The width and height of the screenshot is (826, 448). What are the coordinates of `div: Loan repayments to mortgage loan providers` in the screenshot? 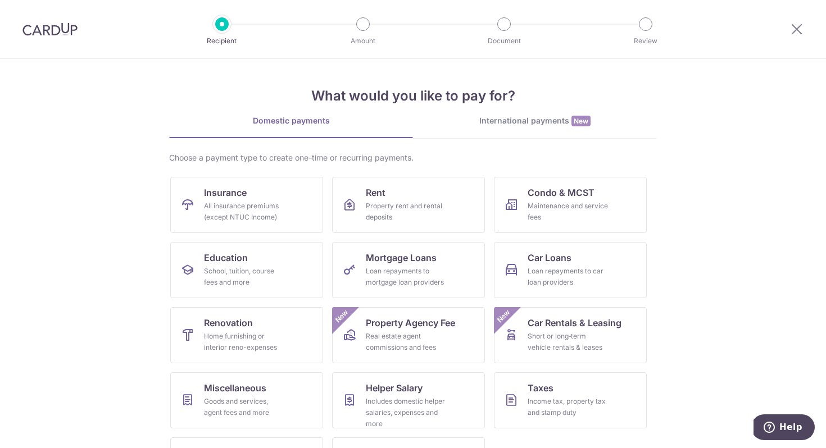 It's located at (406, 277).